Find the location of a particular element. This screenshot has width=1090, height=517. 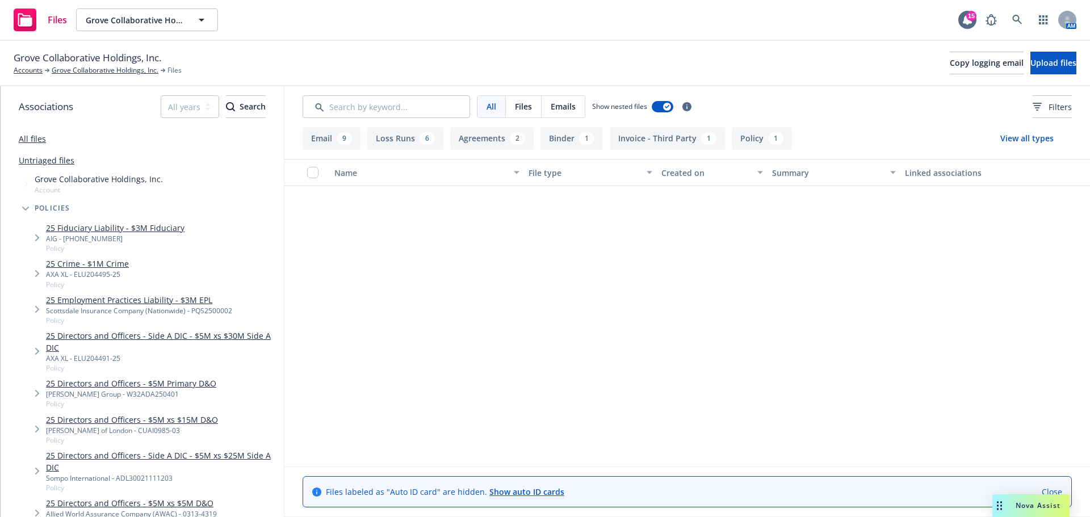

button: Policy is located at coordinates (762, 139).